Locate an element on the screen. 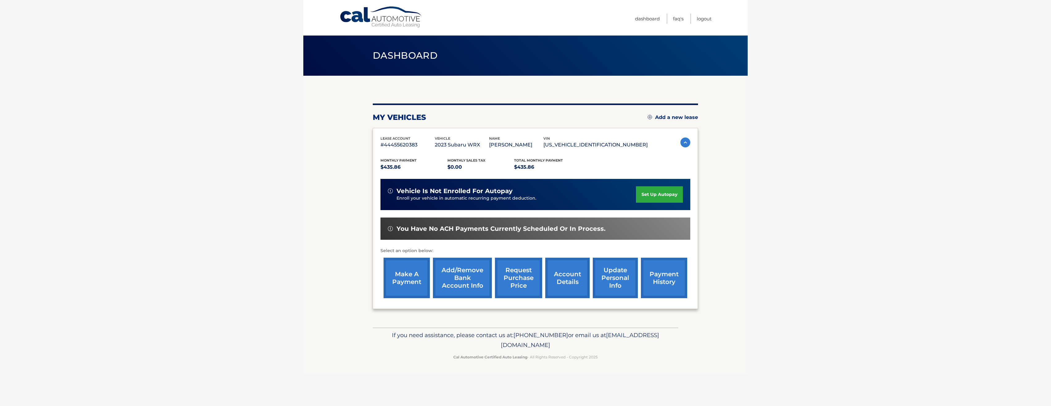 This screenshot has width=1051, height=406. span: Monthly sales Tax is located at coordinates (466, 160).